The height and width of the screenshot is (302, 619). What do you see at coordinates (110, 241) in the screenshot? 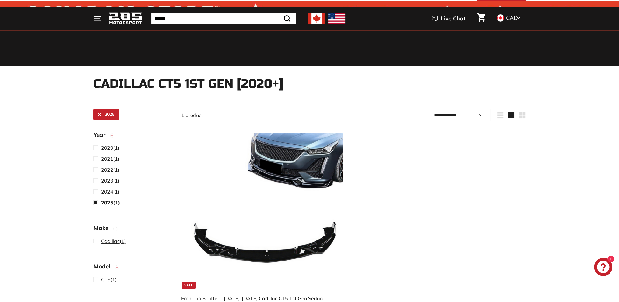
I see `span: Cadillac` at bounding box center [110, 241].